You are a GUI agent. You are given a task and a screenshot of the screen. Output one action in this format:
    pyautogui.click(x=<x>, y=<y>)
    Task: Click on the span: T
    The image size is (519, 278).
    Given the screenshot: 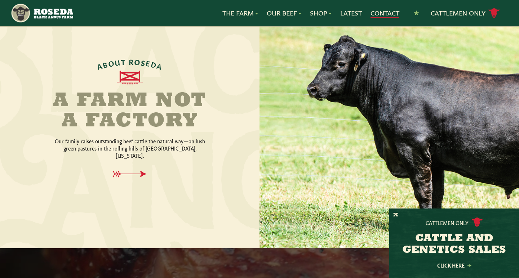 What is the action you would take?
    pyautogui.click(x=123, y=62)
    